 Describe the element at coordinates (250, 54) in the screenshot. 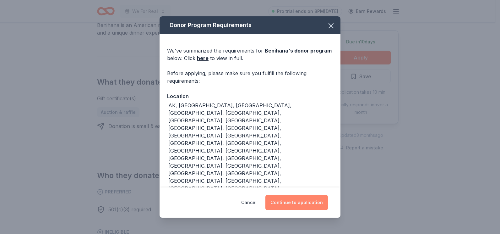

I see `div: We've summarized the requirements for below. Click to view in full.` at that location.